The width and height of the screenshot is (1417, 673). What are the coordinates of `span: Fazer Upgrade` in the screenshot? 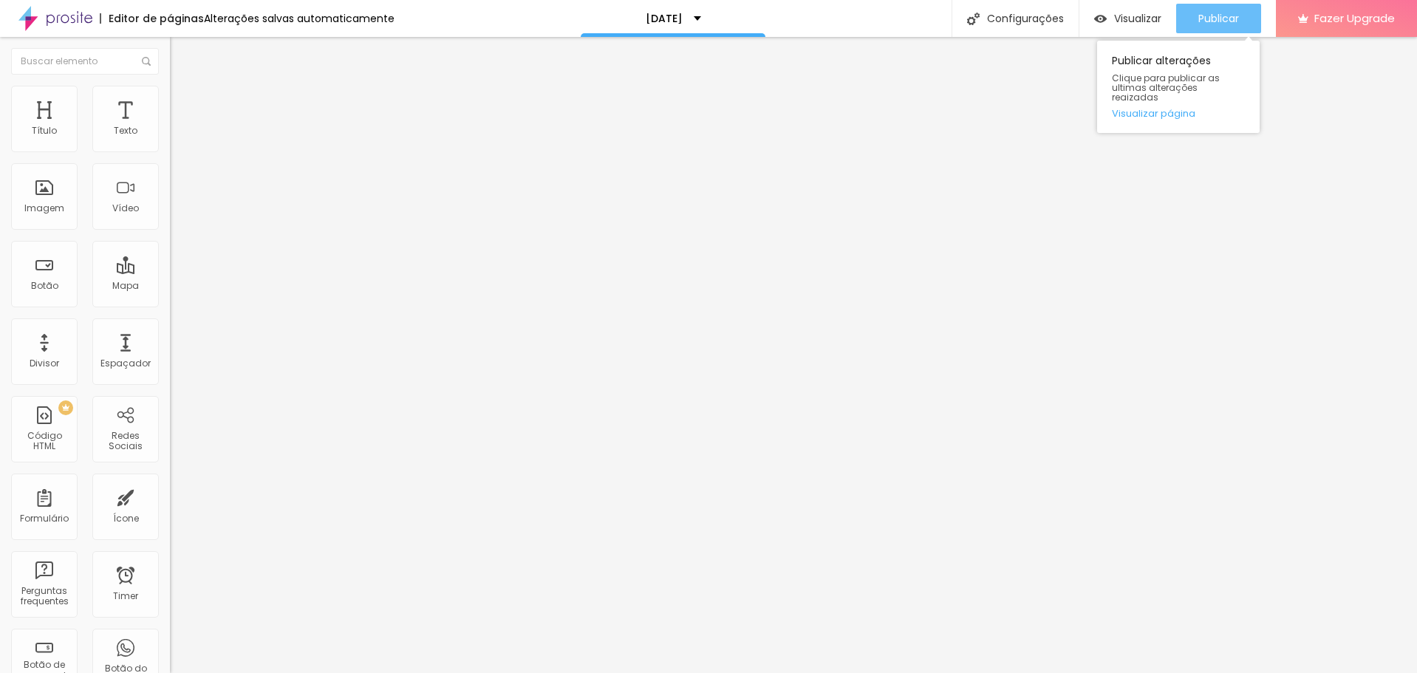 It's located at (1354, 18).